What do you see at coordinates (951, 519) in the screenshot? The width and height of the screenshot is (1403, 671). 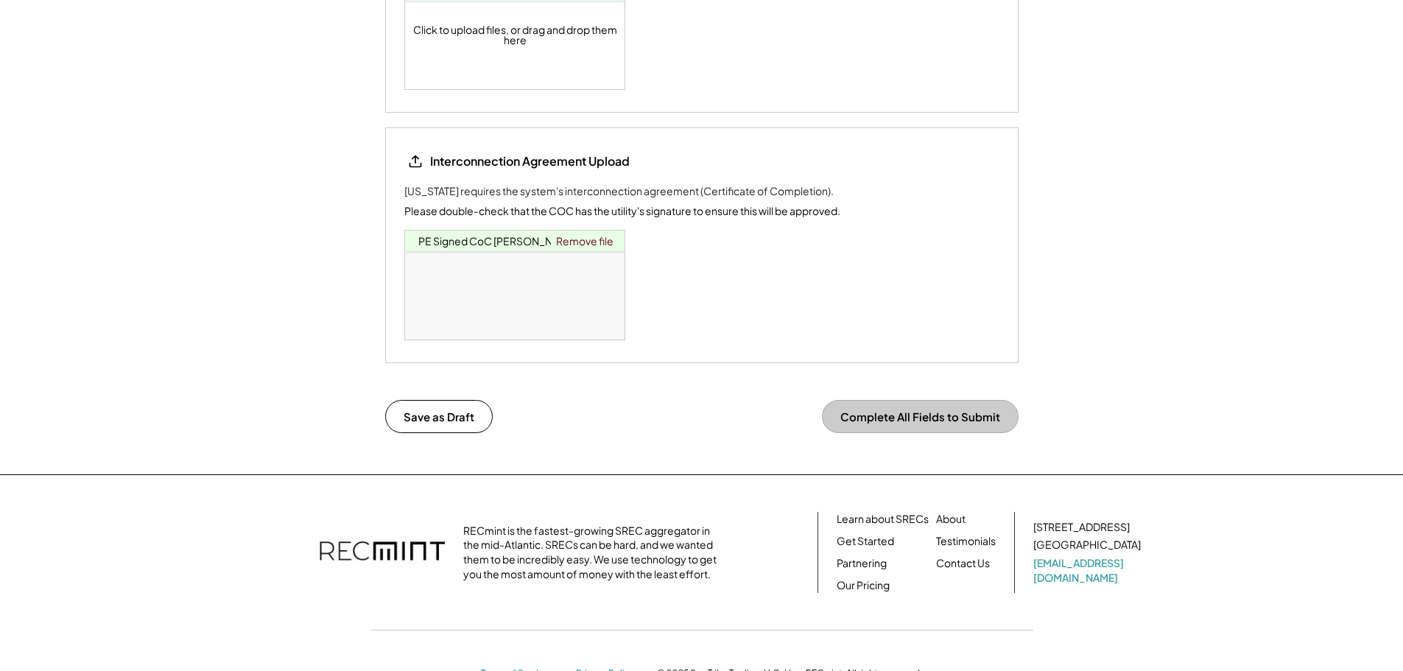 I see `a: About` at bounding box center [951, 519].